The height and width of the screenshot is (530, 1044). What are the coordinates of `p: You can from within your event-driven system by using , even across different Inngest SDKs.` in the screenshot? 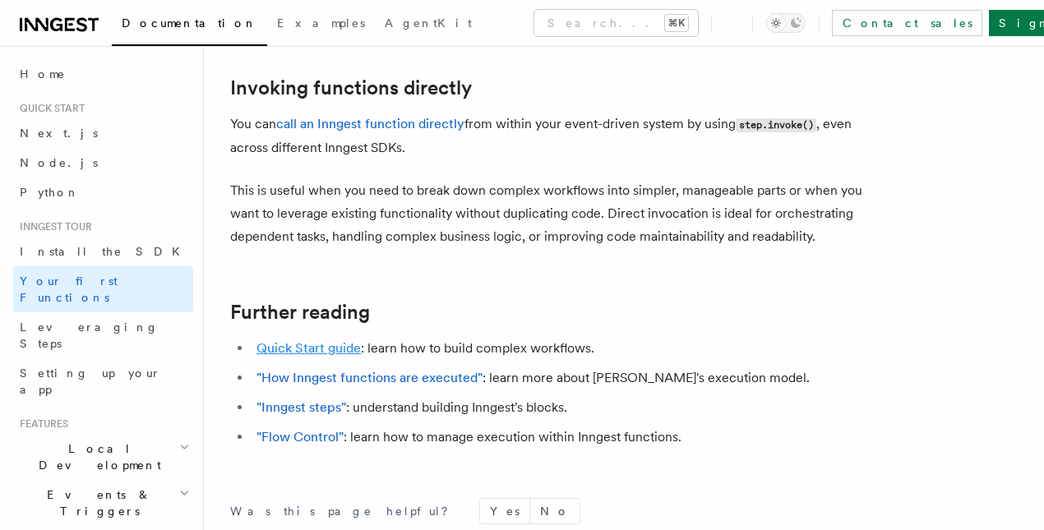 It's located at (559, 136).